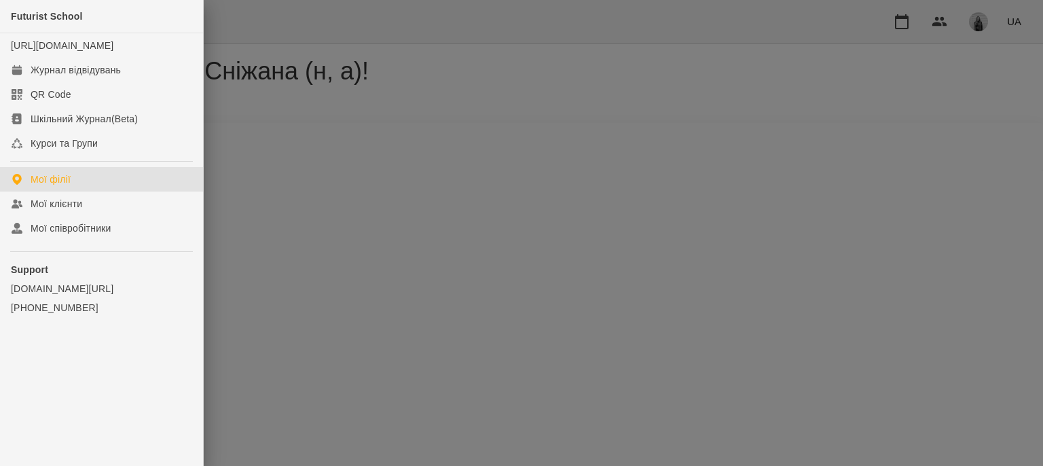 This screenshot has width=1043, height=466. I want to click on div: Журнал відвідувань, so click(75, 70).